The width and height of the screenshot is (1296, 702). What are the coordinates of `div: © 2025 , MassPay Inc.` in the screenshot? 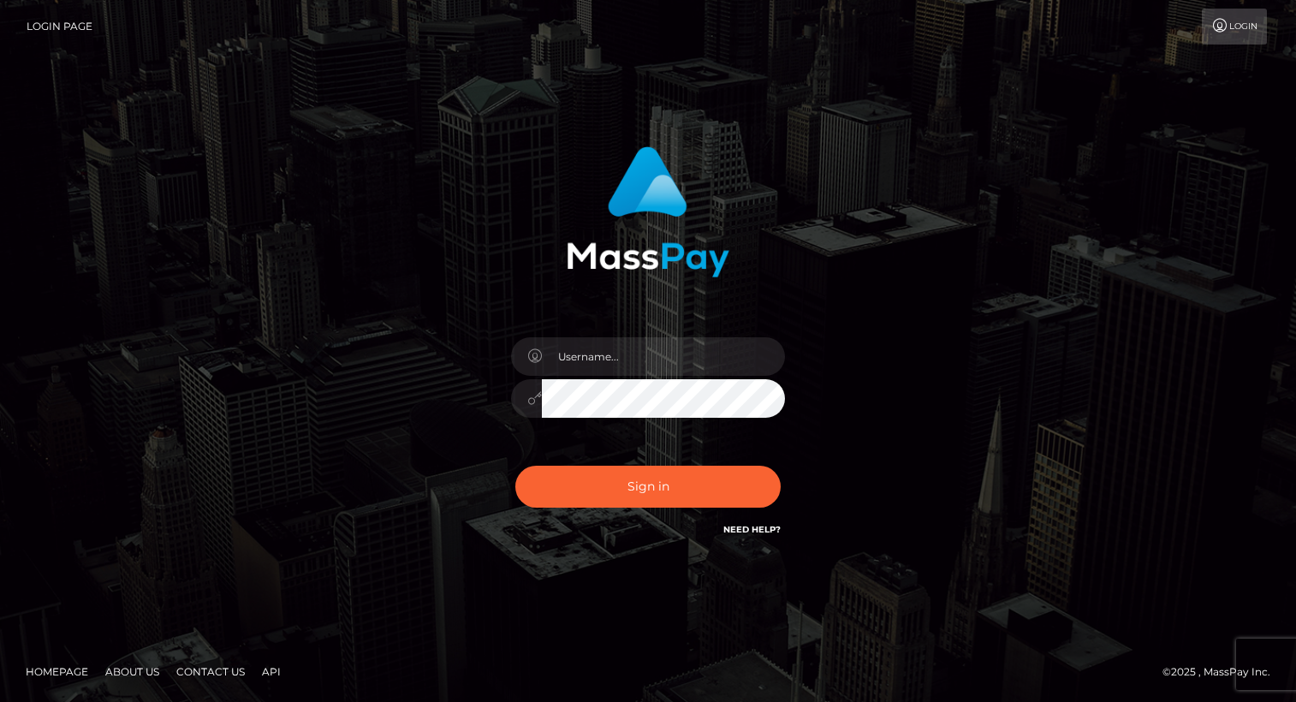 It's located at (1222, 672).